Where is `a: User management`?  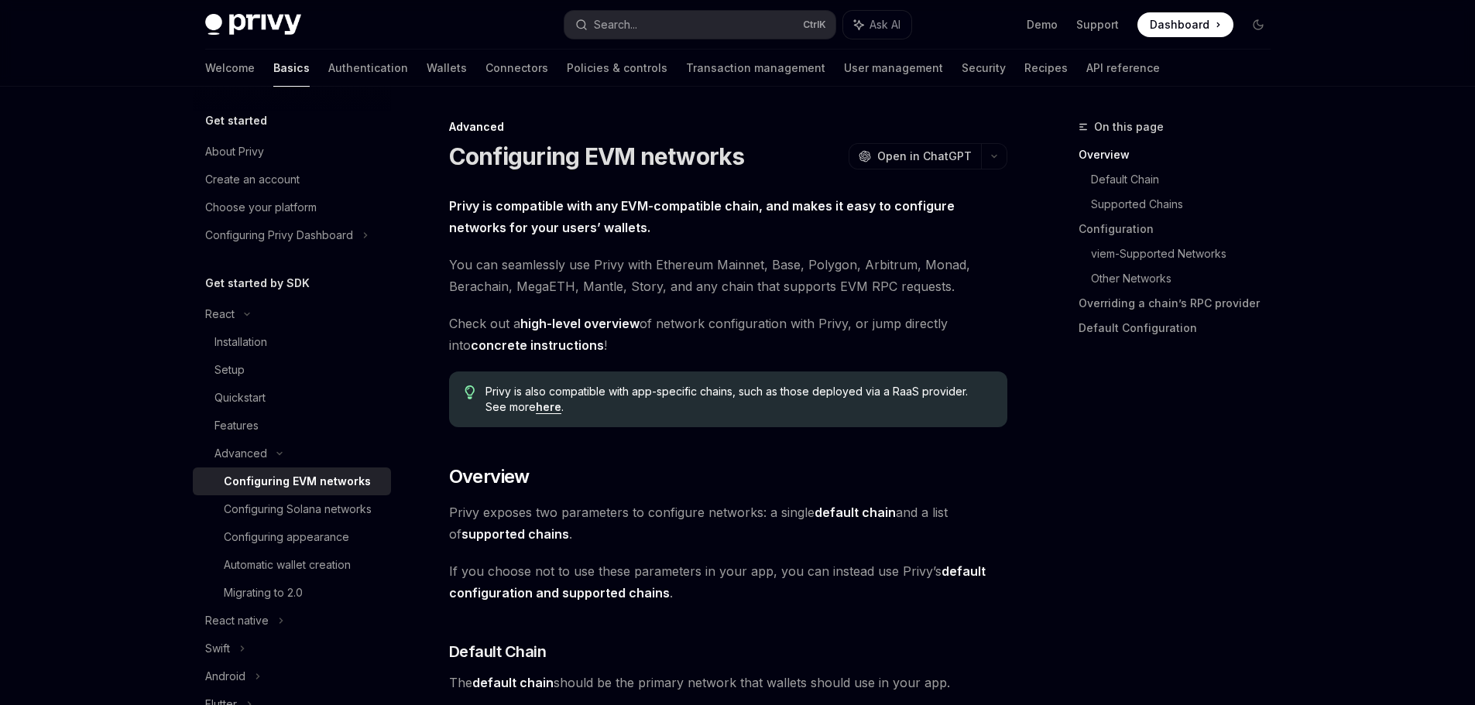 a: User management is located at coordinates (894, 68).